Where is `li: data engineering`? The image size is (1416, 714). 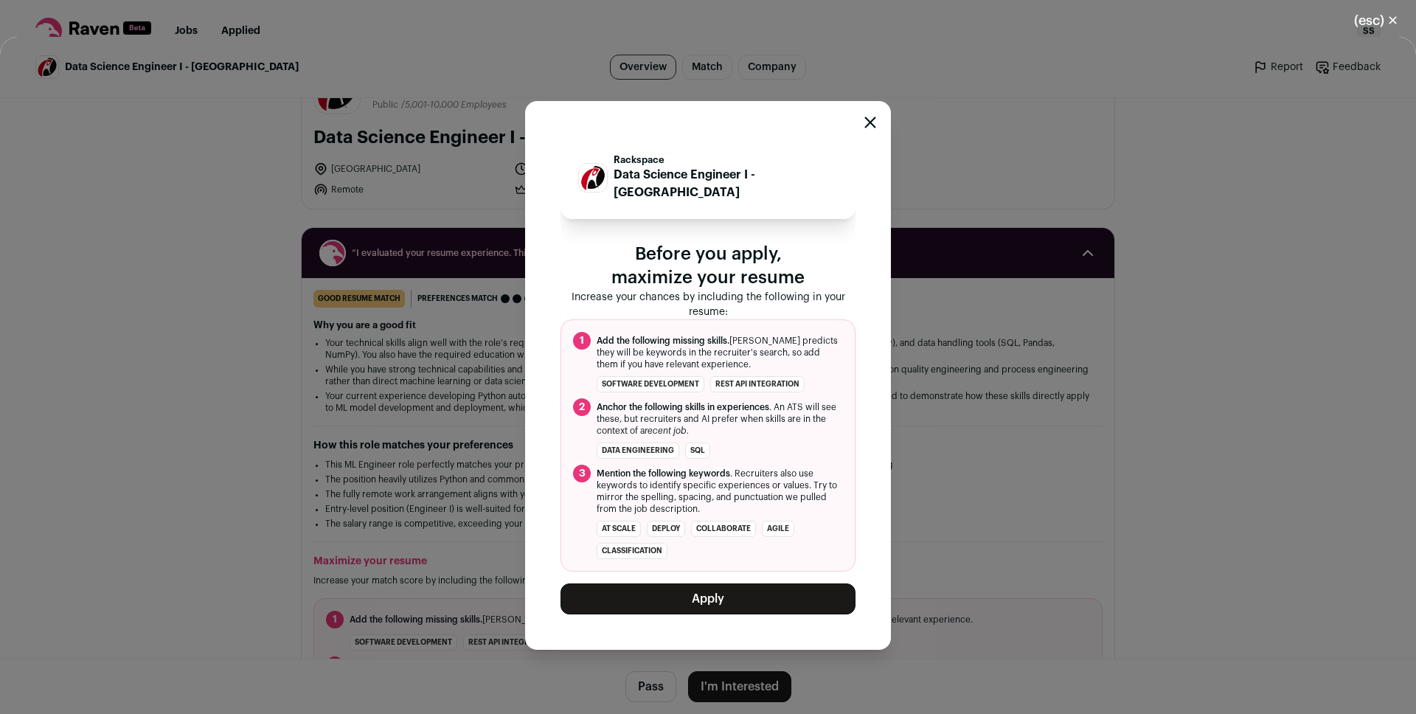
li: data engineering is located at coordinates (638, 450).